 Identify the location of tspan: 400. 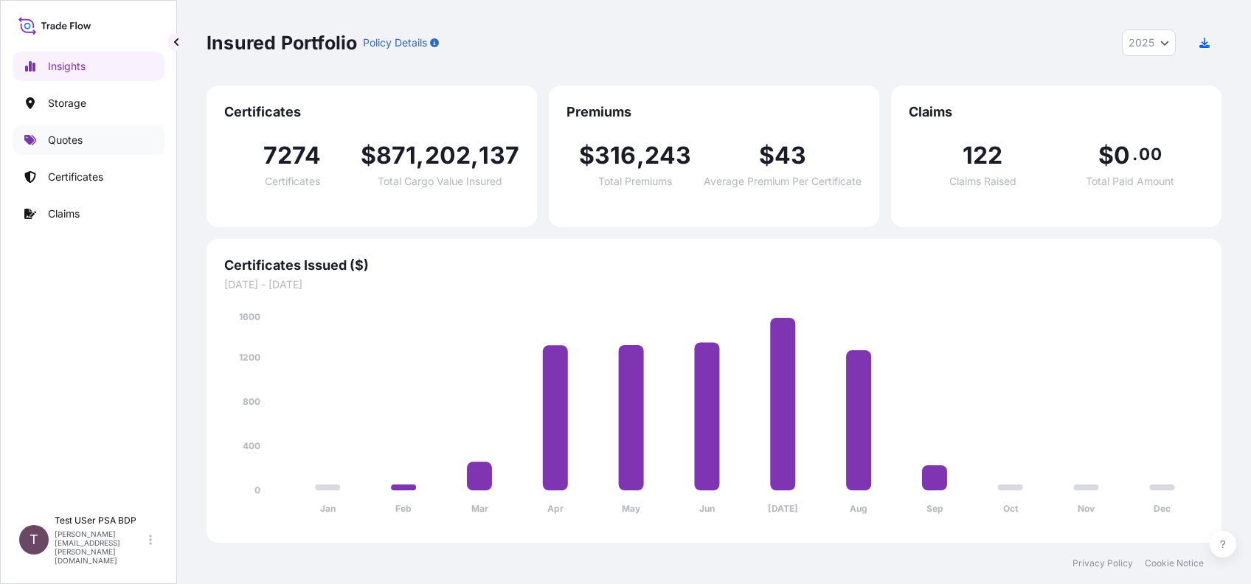
(252, 446).